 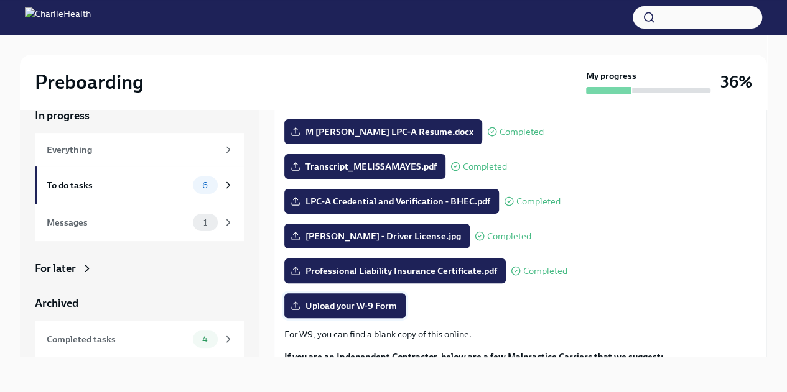 I want to click on label: Professional Liability Insurance Certificate.pdf, so click(x=395, y=271).